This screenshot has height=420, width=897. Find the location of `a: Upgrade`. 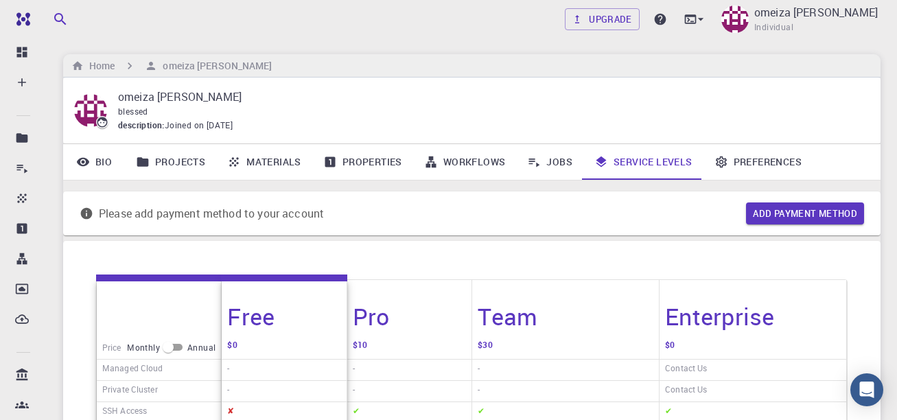

a: Upgrade is located at coordinates (602, 19).